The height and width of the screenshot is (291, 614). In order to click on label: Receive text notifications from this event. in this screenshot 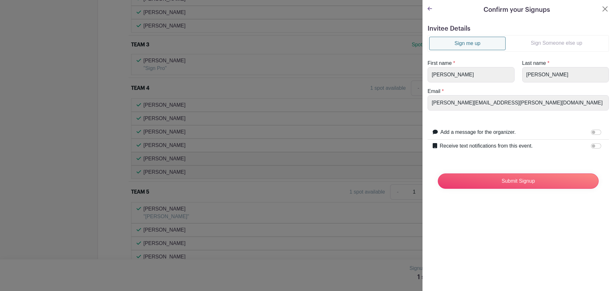, I will do `click(486, 146)`.